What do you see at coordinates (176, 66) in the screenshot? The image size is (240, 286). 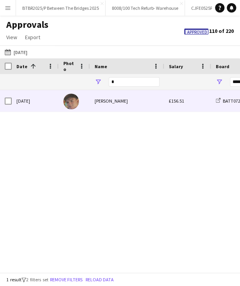 I see `span: Salary` at bounding box center [176, 66].